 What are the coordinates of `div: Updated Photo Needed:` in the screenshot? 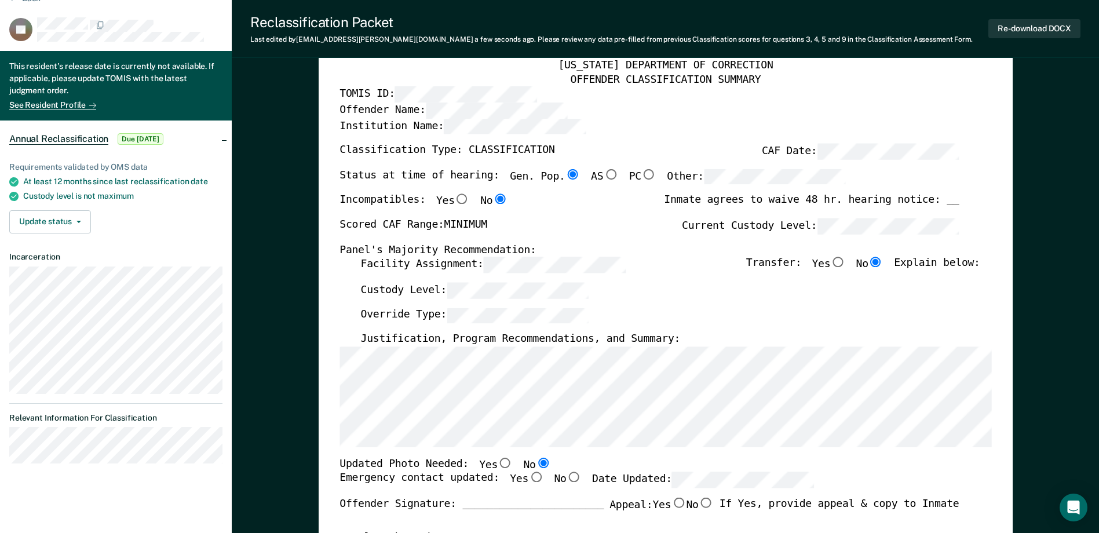 It's located at (445, 465).